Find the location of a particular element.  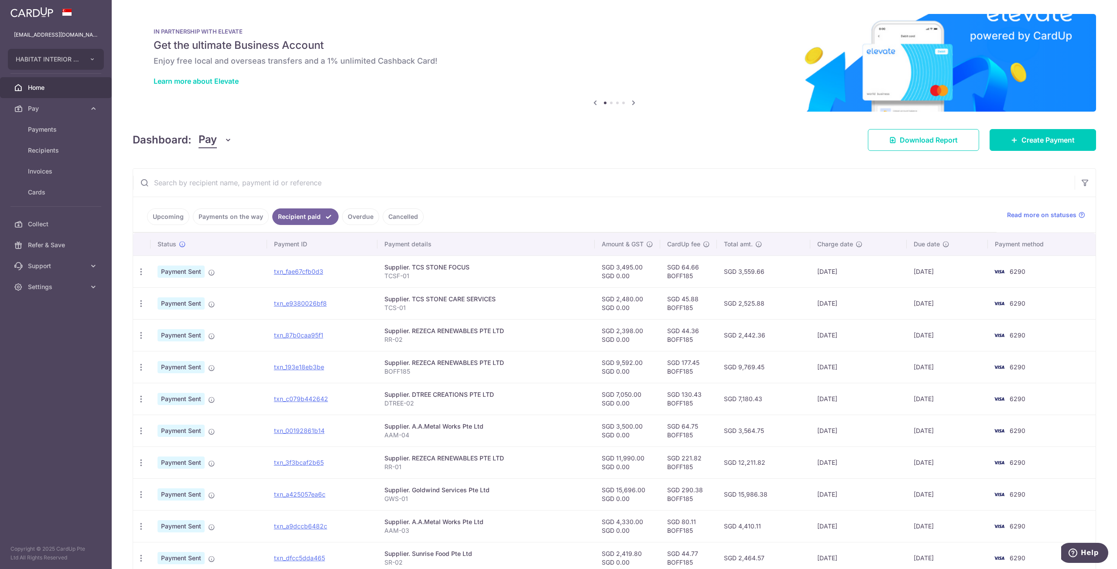

div: Supplier. DTREE CREATIONS PTE LTD is located at coordinates (486, 395).